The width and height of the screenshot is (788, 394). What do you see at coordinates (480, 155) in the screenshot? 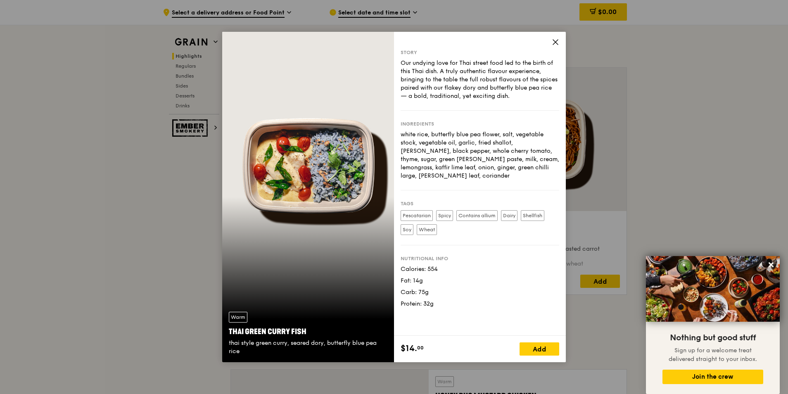
I see `div: white rice, butterfly blue pea flower, salt, vegetable stock, vegetable oil, garlic, fried shallo...` at bounding box center [480, 155].